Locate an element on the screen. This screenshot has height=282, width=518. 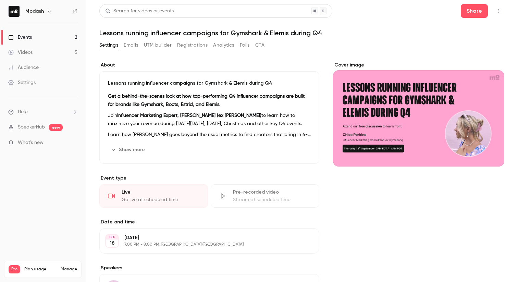
div: Settings is located at coordinates (22, 83).